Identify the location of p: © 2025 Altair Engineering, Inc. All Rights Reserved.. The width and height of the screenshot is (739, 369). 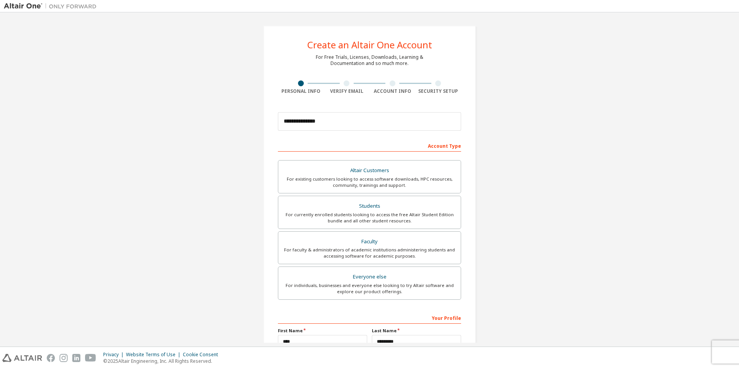
(163, 360).